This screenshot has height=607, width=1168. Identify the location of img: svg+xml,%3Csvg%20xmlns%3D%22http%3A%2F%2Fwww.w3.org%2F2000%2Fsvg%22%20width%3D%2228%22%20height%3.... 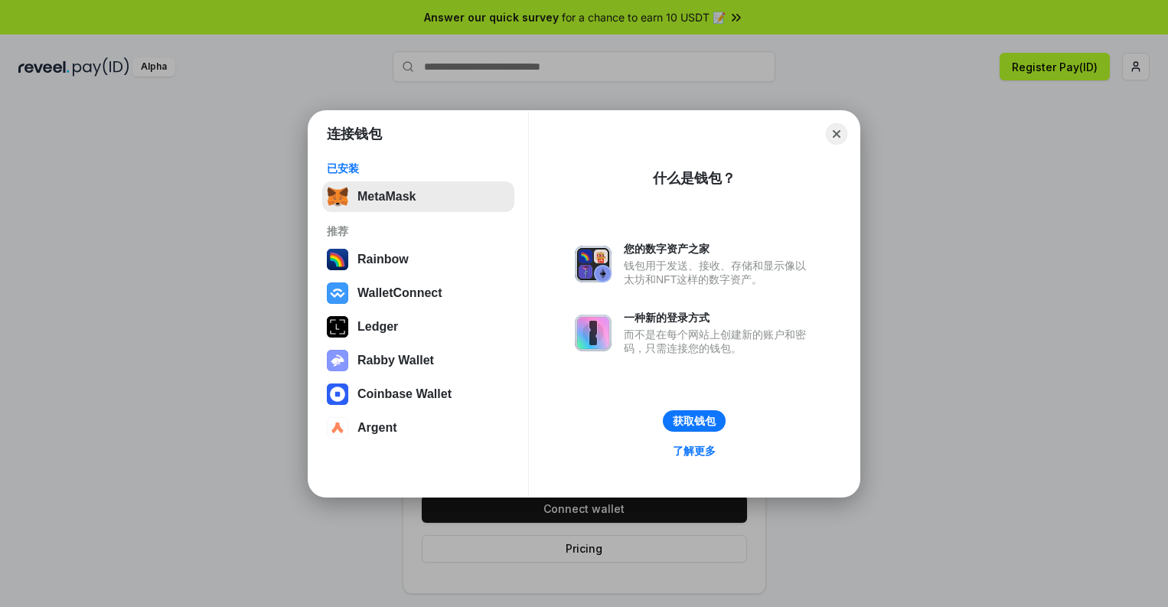
(337, 327).